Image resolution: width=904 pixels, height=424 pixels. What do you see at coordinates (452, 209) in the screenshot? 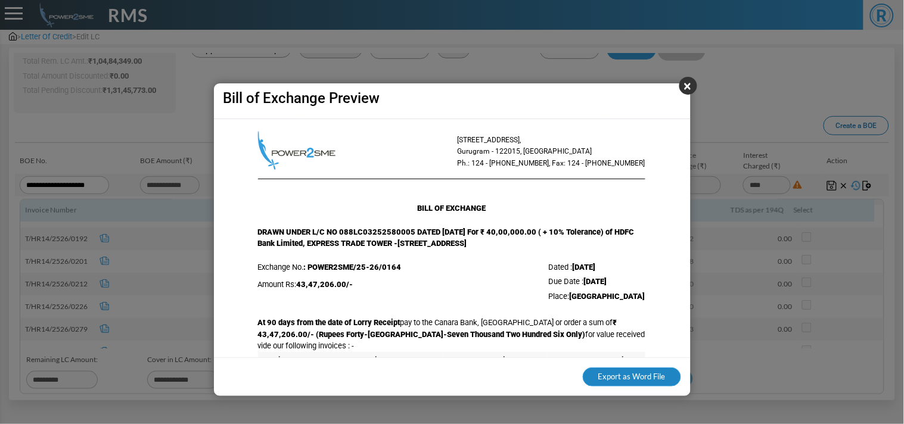
I see `center: BILL OF EXCHANGE` at bounding box center [452, 209].